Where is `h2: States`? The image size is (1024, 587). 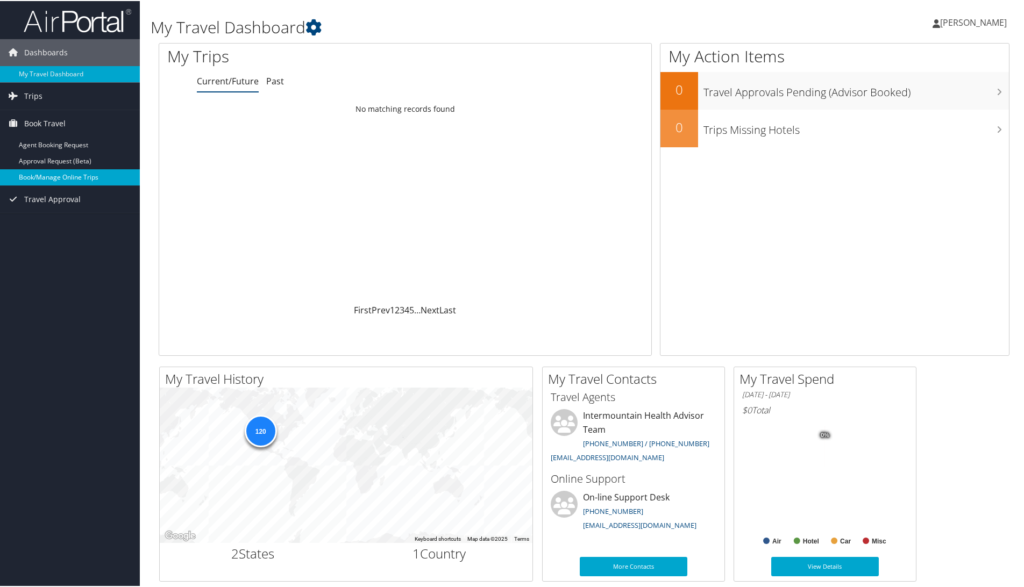
h2: States is located at coordinates (253, 553).